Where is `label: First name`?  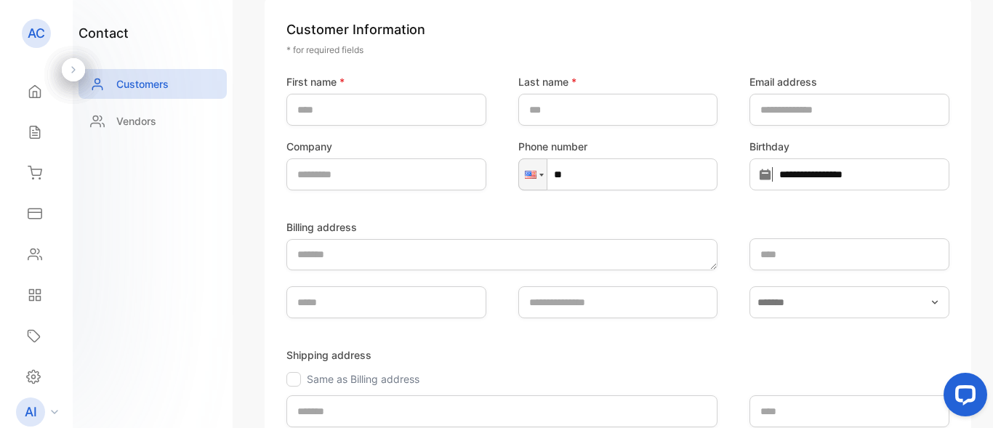
label: First name is located at coordinates (386, 81).